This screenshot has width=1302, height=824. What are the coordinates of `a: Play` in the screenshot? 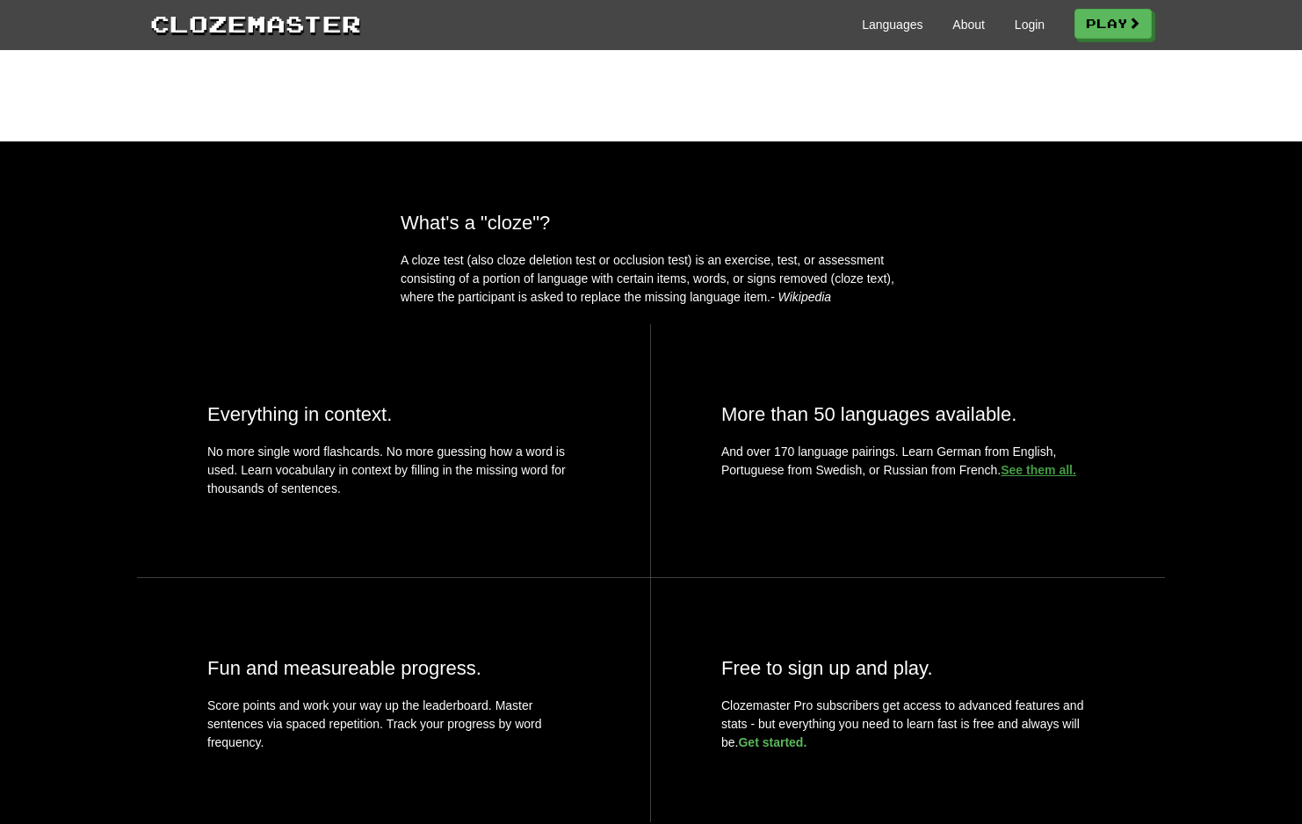 It's located at (1113, 24).